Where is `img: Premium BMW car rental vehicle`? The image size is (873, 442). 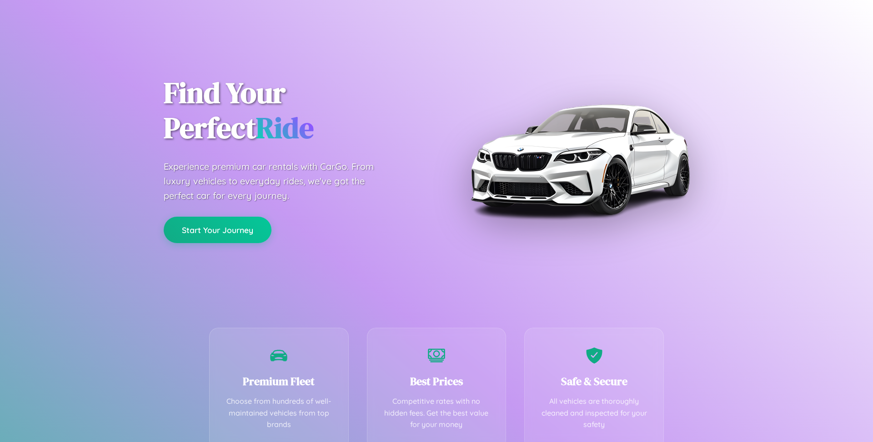 img: Premium BMW car rental vehicle is located at coordinates (580, 159).